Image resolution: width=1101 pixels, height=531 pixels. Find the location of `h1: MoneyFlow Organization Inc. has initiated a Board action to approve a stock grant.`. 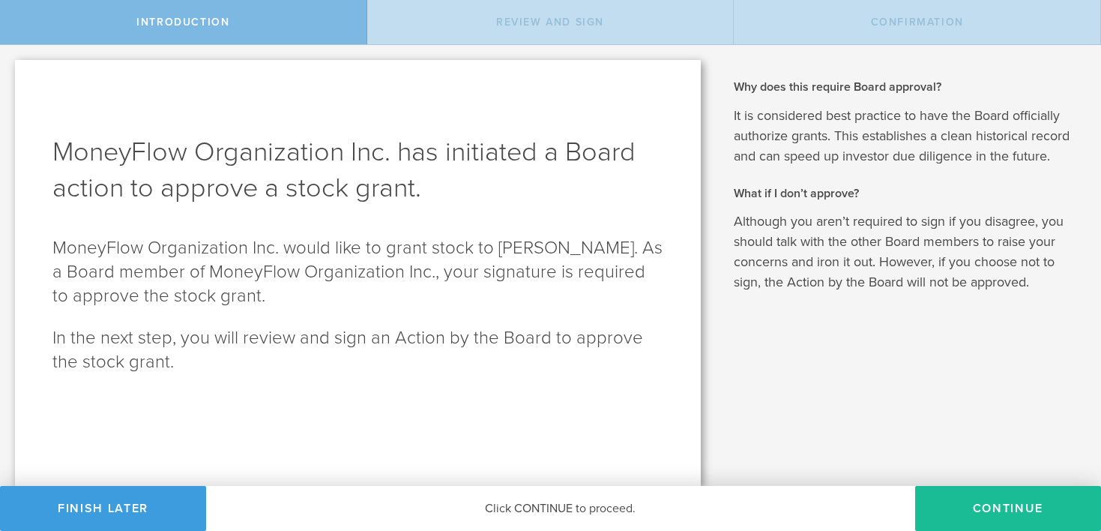

h1: MoneyFlow Organization Inc. has initiated a Board action to approve a stock grant. is located at coordinates (357, 170).